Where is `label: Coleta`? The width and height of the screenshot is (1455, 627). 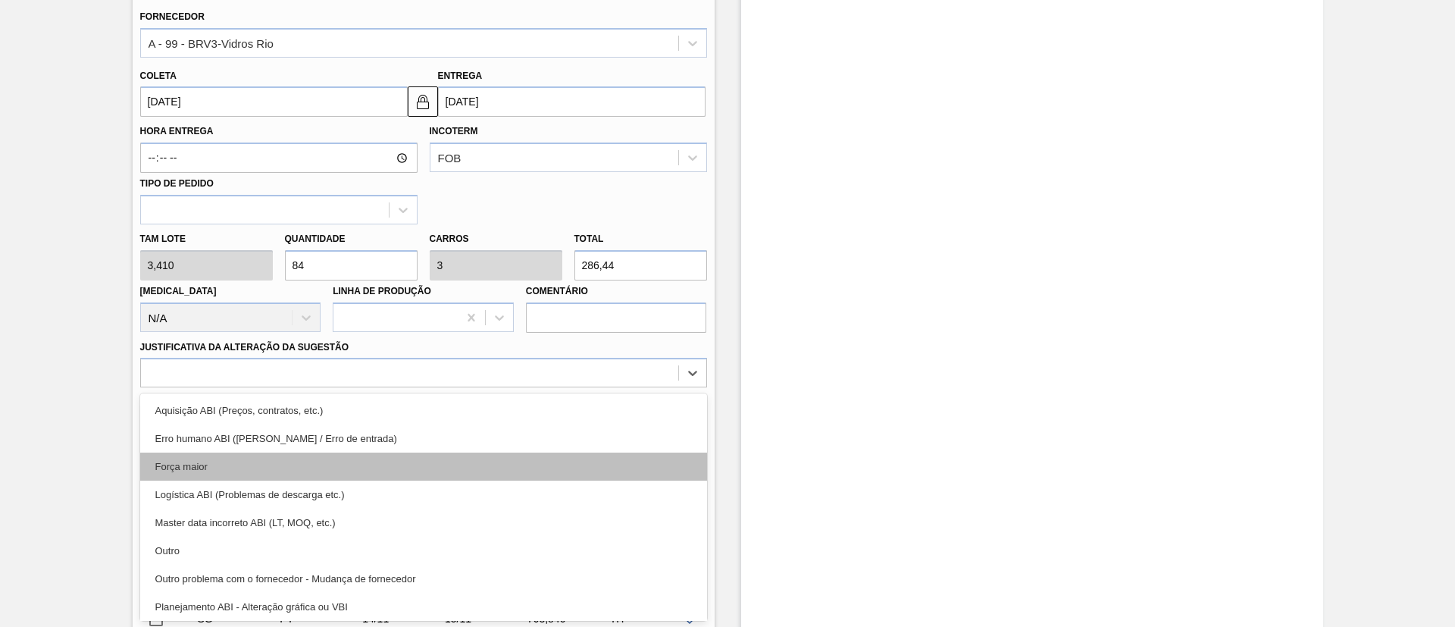
label: Coleta is located at coordinates (158, 76).